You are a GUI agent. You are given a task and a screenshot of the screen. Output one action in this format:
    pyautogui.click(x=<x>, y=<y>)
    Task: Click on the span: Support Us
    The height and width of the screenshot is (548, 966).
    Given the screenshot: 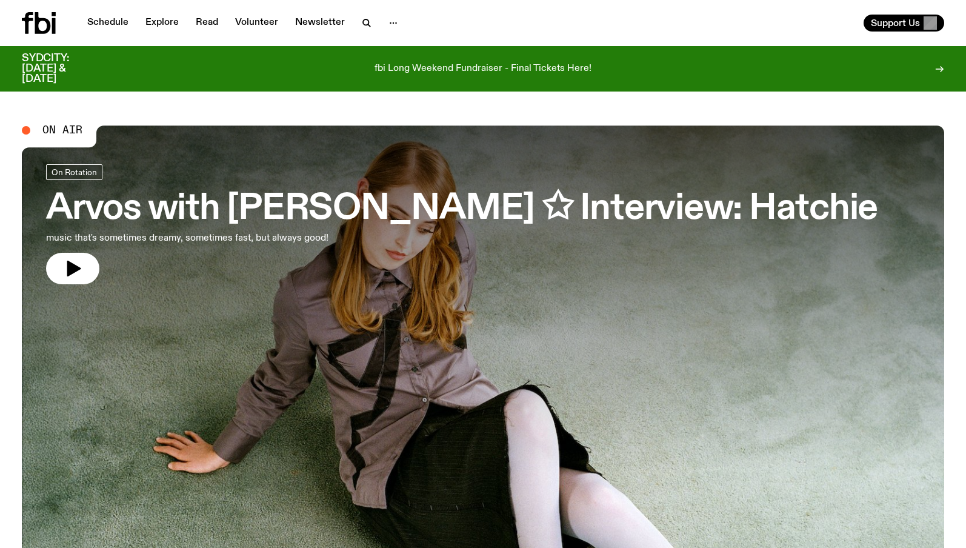 What is the action you would take?
    pyautogui.click(x=895, y=23)
    